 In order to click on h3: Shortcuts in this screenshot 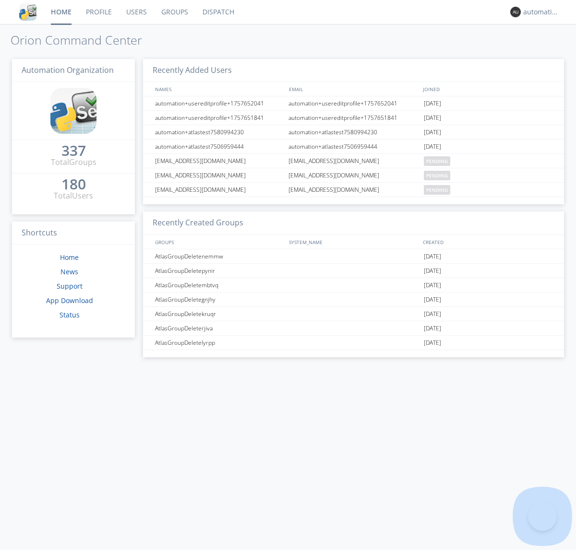, I will do `click(73, 233)`.